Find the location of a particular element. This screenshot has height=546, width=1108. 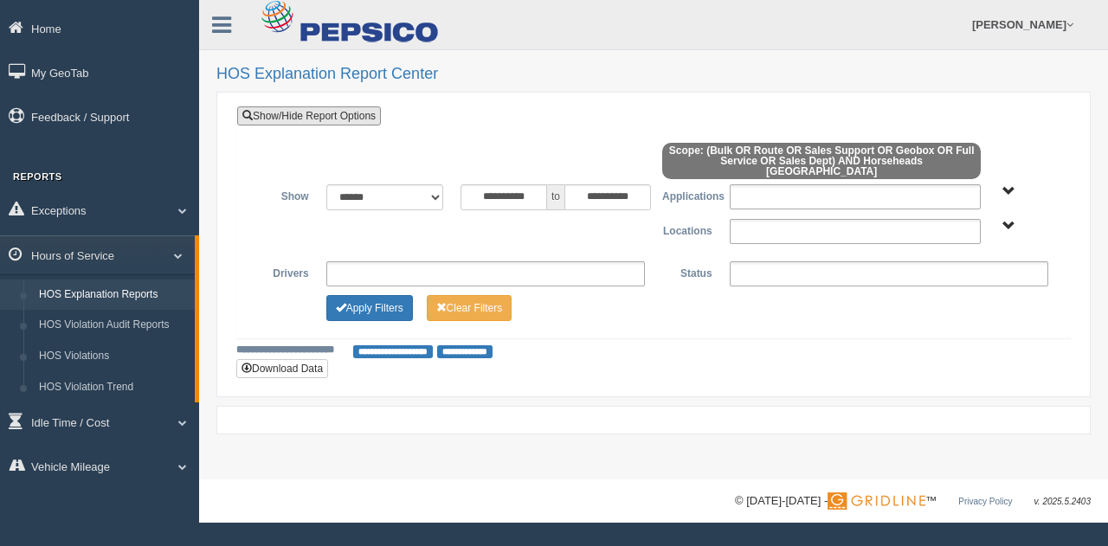

label: Show is located at coordinates (284, 195).